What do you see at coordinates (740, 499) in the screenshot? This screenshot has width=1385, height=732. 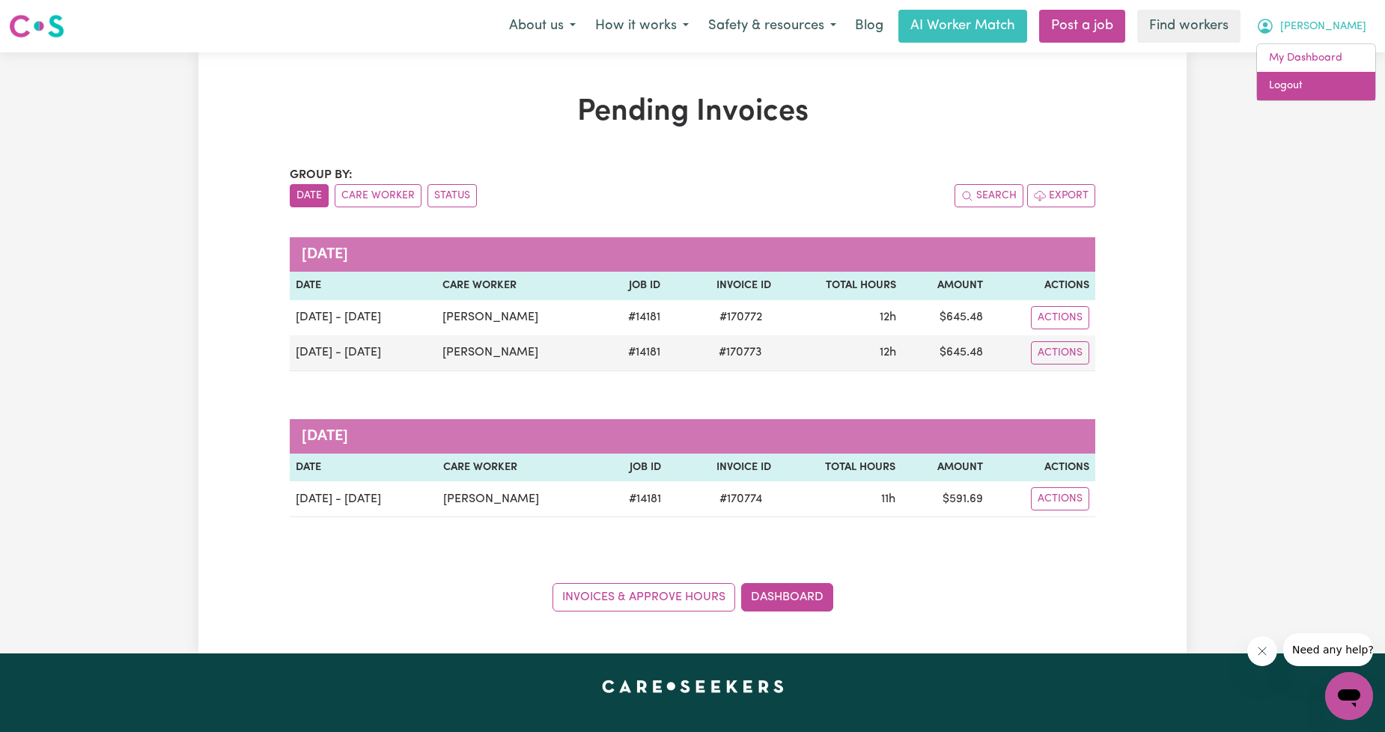 I see `span: # 170774` at bounding box center [740, 499].